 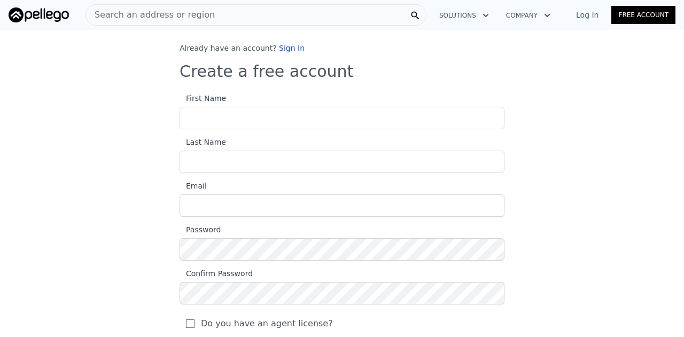 I want to click on span: Do you have an agent license?, so click(x=267, y=324).